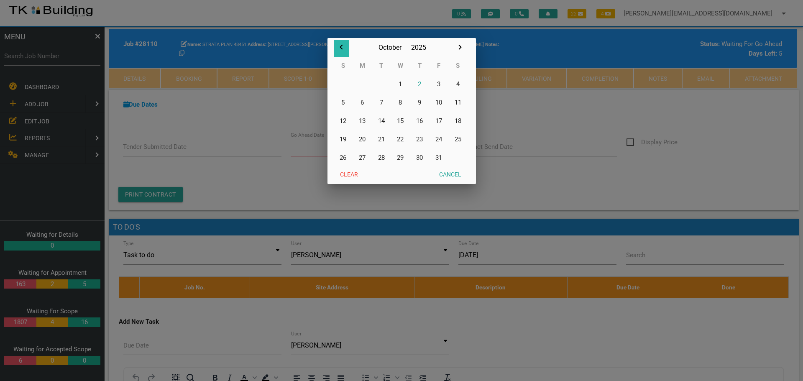 The width and height of the screenshot is (803, 381). Describe the element at coordinates (420, 103) in the screenshot. I see `button: 9` at that location.